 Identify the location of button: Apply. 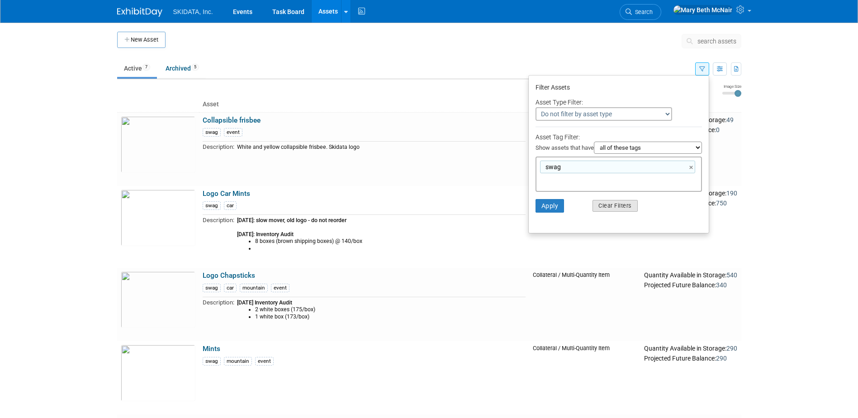
(550, 206).